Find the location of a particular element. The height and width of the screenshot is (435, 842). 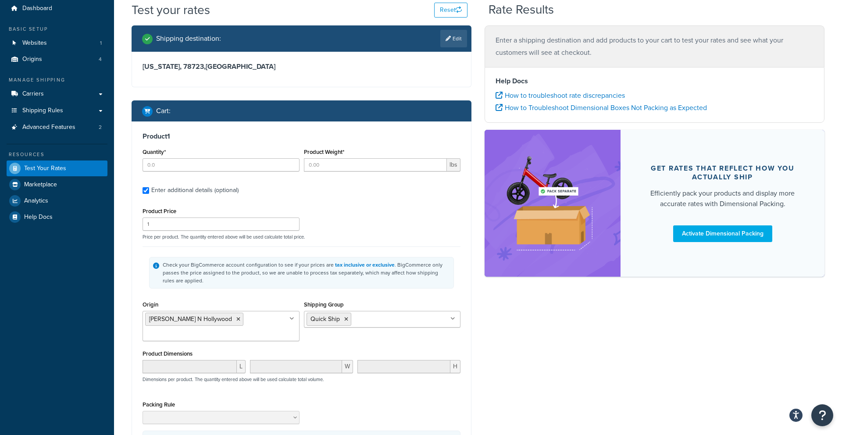

p: Dimensions per product. The quantity entered above will be used calculate total volume. is located at coordinates (232, 379).